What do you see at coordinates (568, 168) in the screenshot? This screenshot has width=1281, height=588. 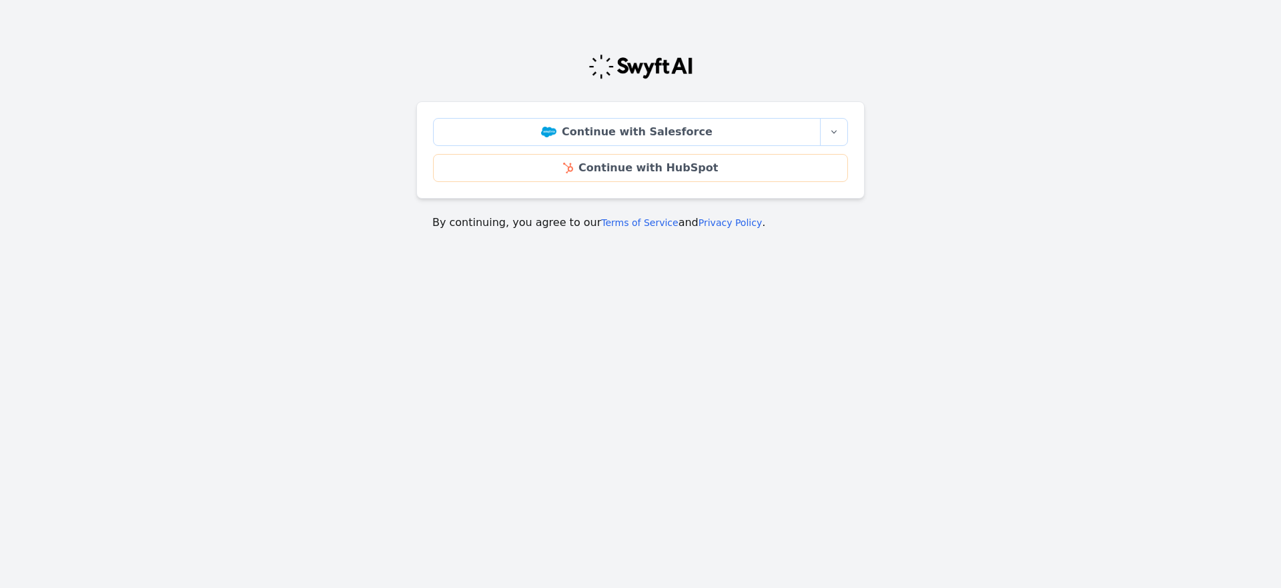 I see `img: HubSpot` at bounding box center [568, 168].